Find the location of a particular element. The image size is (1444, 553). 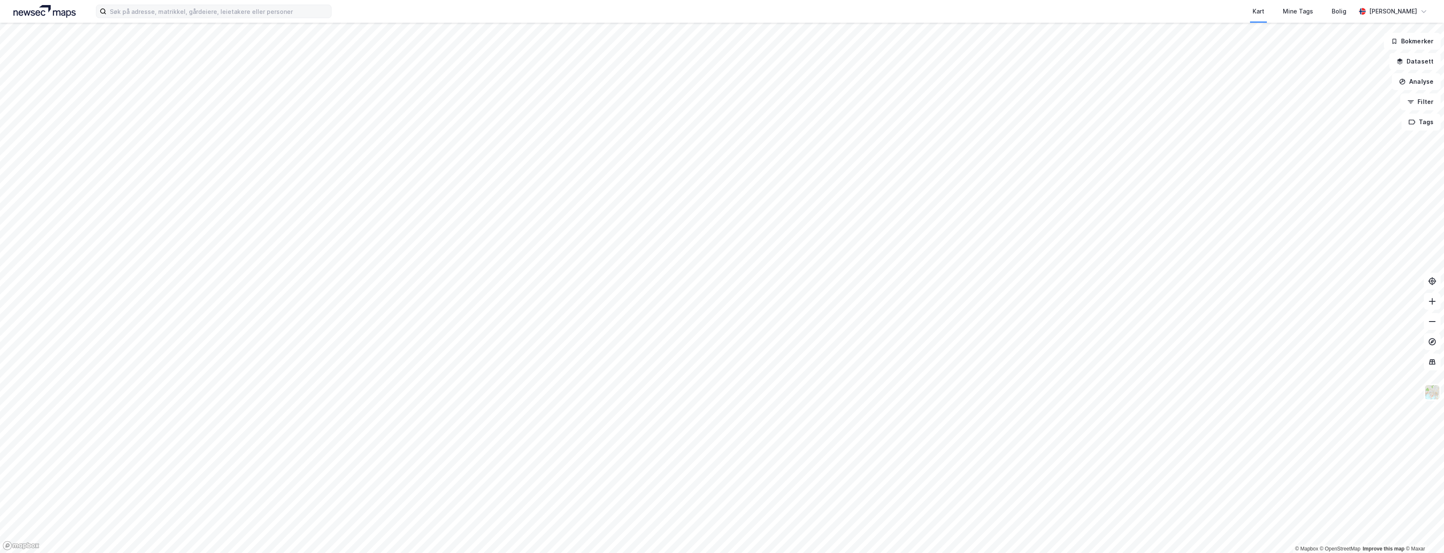

img: logo.a4113a55bc3d86da70a041830d287a7e.svg is located at coordinates (45, 11).